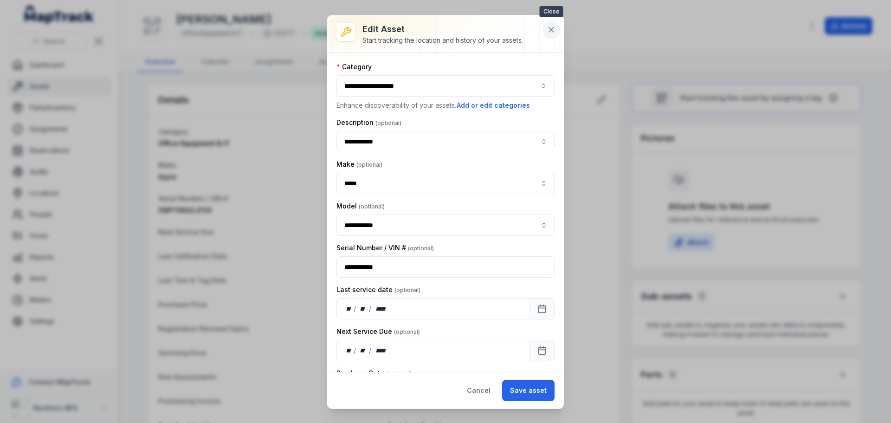 This screenshot has width=891, height=423. What do you see at coordinates (528, 390) in the screenshot?
I see `button: Save asset` at bounding box center [528, 390].